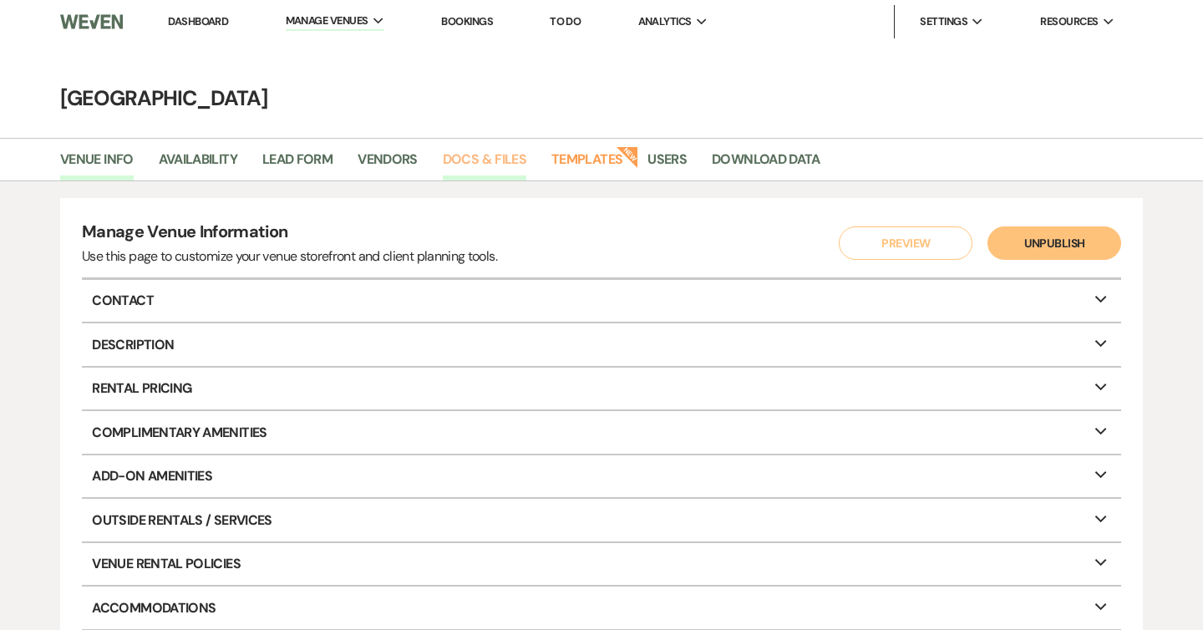 The image size is (1203, 630). What do you see at coordinates (289, 256) in the screenshot?
I see `div: Use this page to customize your venue storefront and client planning tools.` at bounding box center [289, 256].